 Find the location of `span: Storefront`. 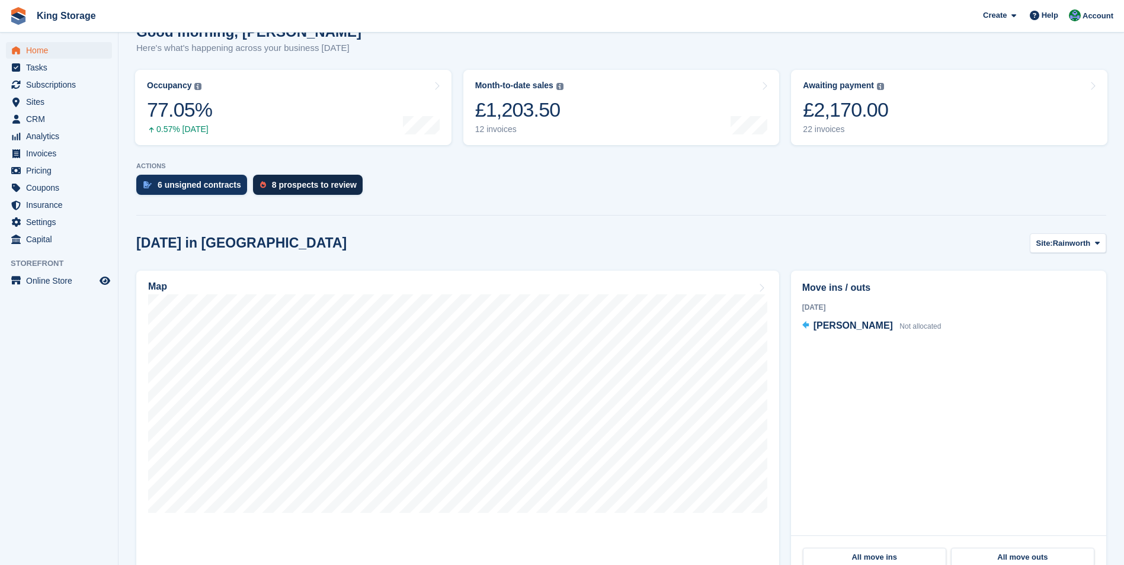

span: Storefront is located at coordinates (64, 264).